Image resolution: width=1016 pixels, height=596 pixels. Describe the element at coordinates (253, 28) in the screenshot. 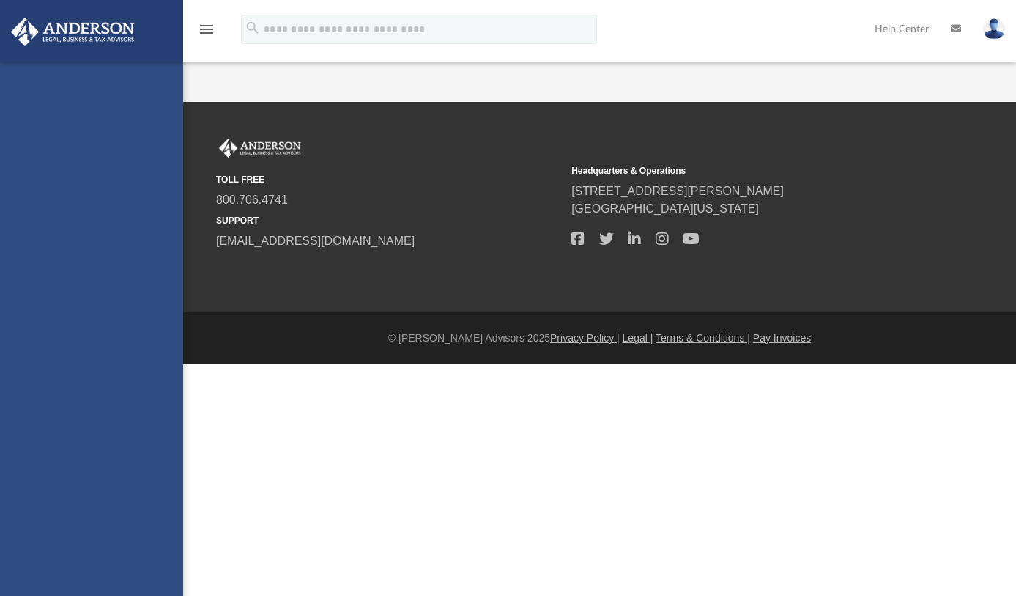

I see `i: search` at that location.